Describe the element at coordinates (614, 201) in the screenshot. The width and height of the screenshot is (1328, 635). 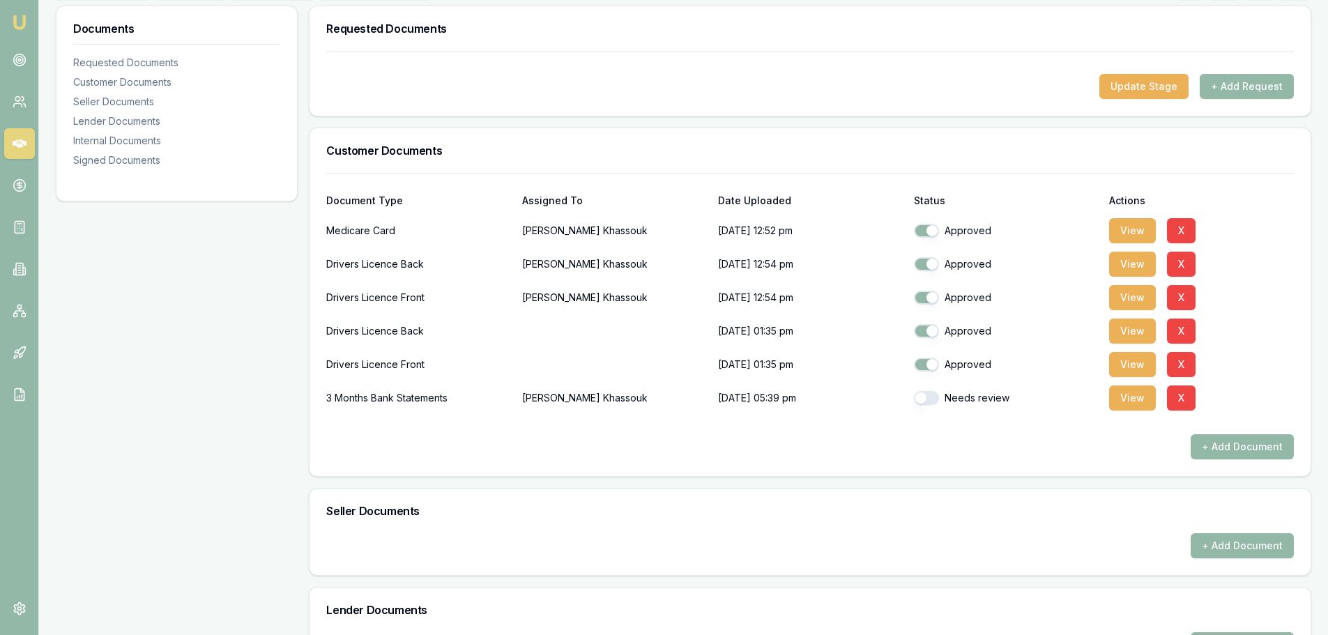
I see `div: Assigned To` at that location.